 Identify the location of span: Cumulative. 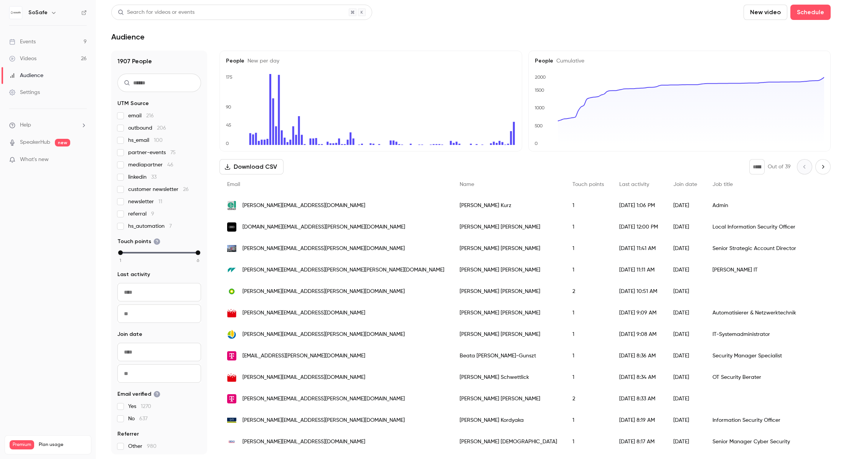
(569, 61).